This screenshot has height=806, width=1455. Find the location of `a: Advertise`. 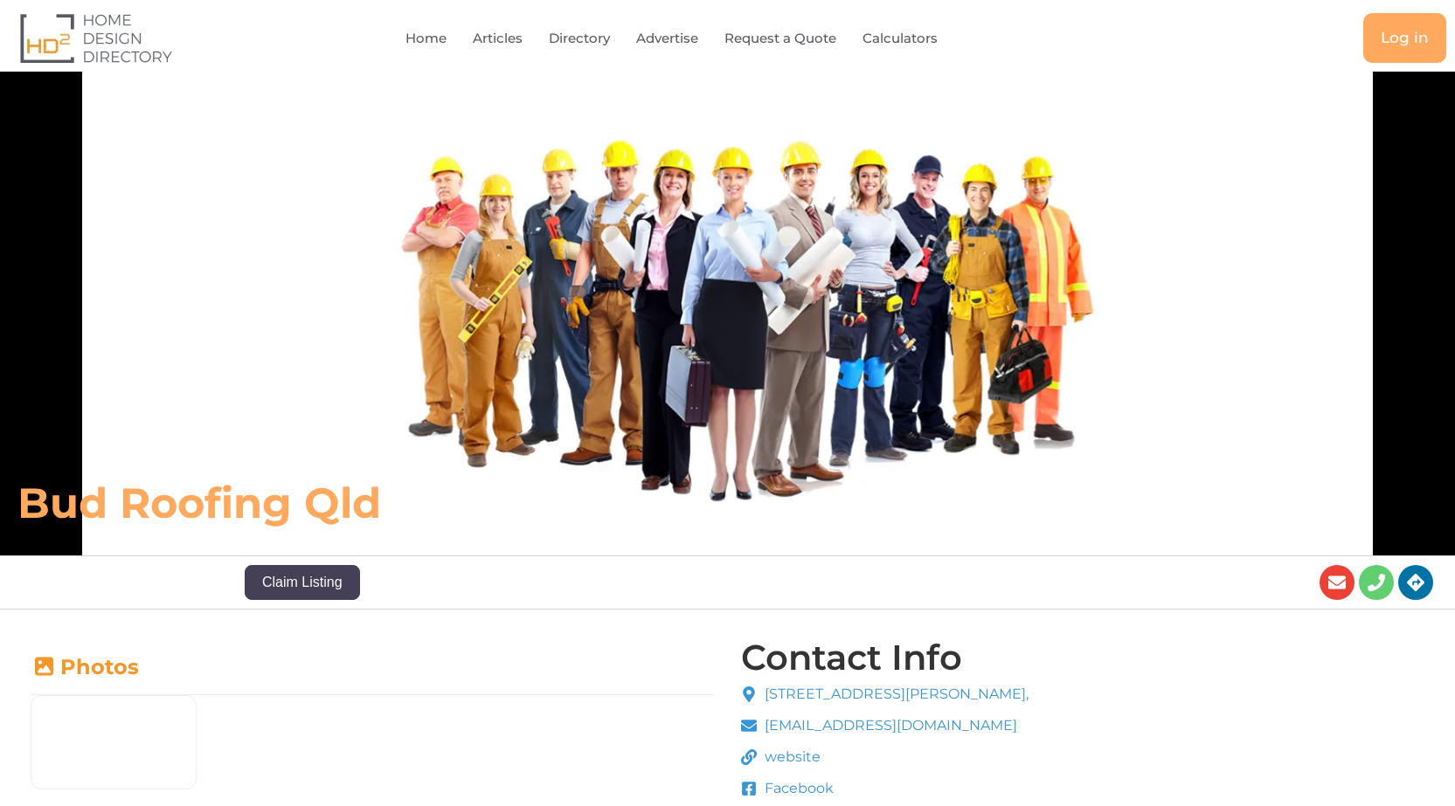

a: Advertise is located at coordinates (667, 38).